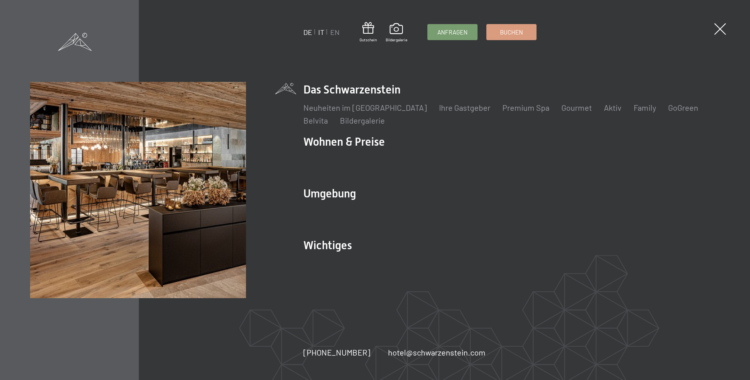 This screenshot has height=380, width=750. I want to click on span: Anfragen, so click(452, 32).